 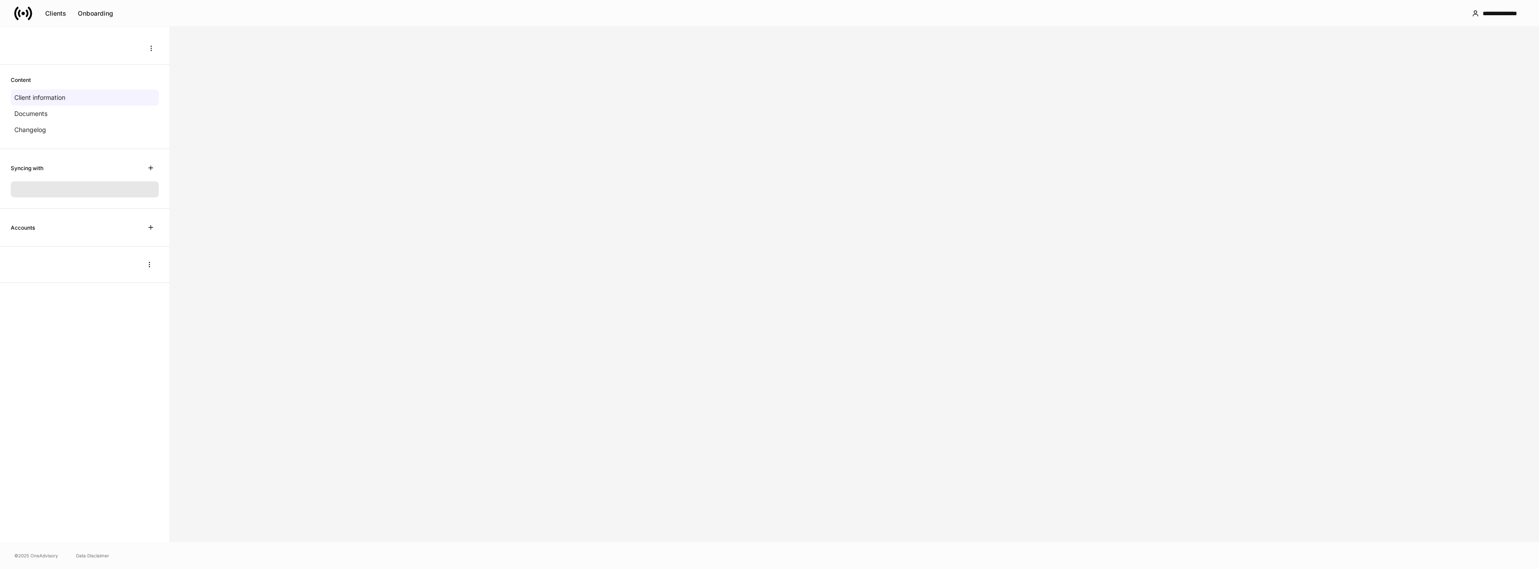 What do you see at coordinates (40, 98) in the screenshot?
I see `p: Client information` at bounding box center [40, 98].